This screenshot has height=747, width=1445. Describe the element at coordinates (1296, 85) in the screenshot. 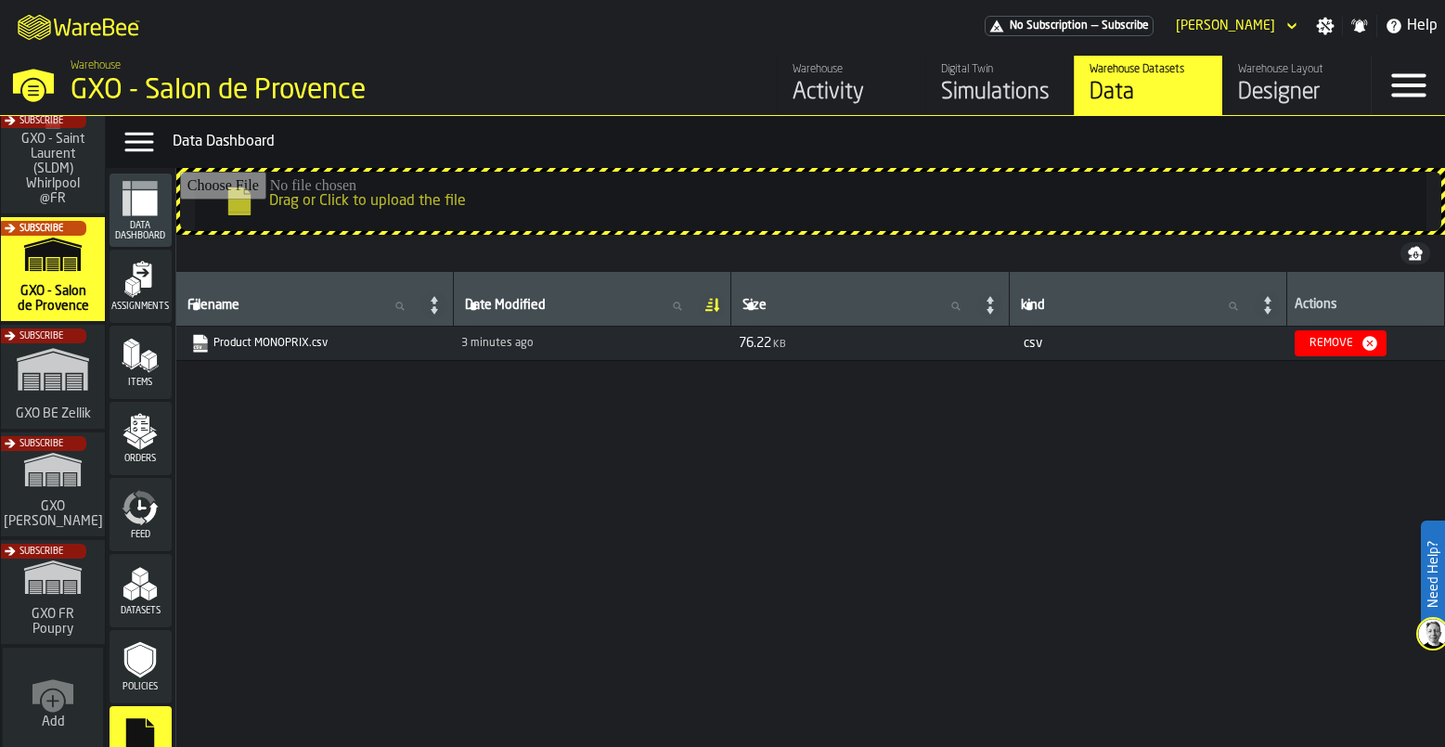

I see `a: link-to-/wh/i/941b0050-7120-47ef-945b-2076dd0d093c/designer` at that location.